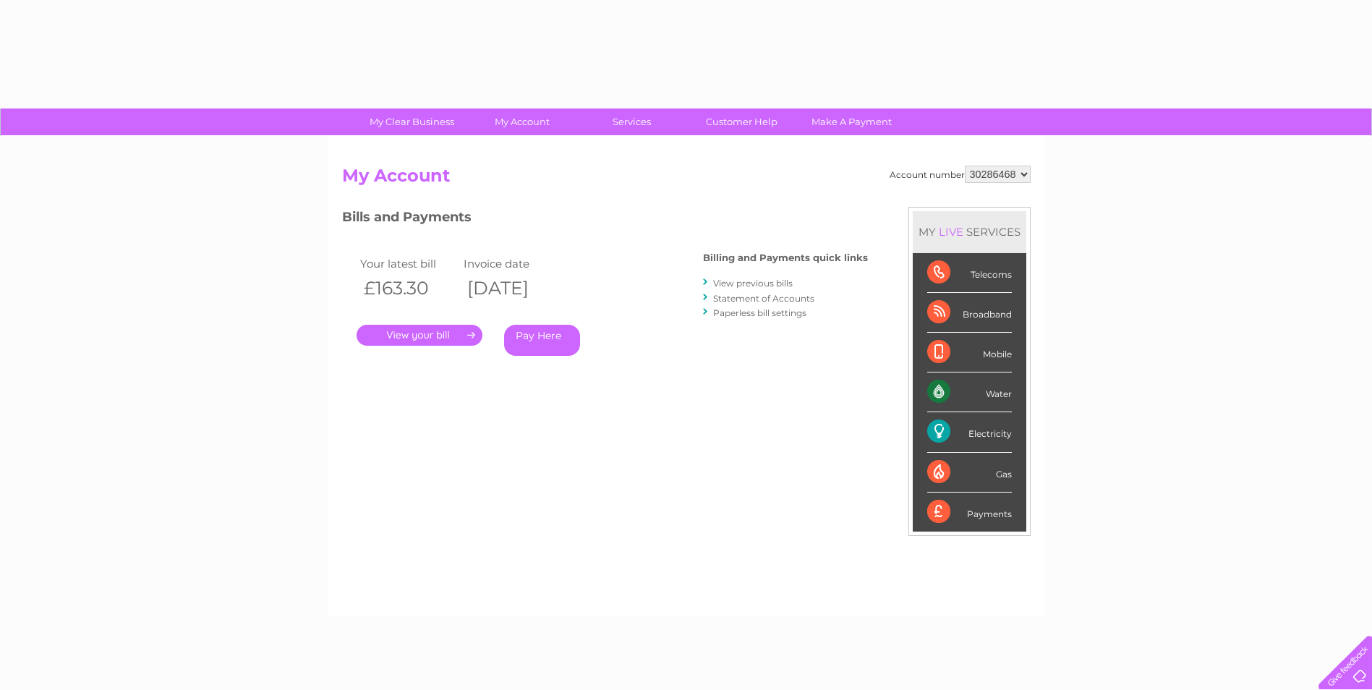 The height and width of the screenshot is (690, 1372). Describe the element at coordinates (753, 283) in the screenshot. I see `a: View previous bills` at that location.